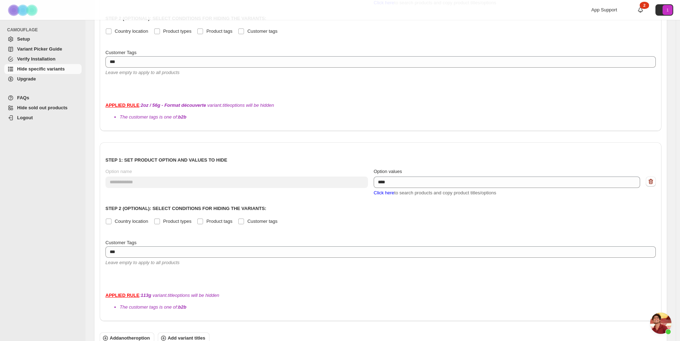 The image size is (680, 341). I want to click on a: Open chat, so click(661, 323).